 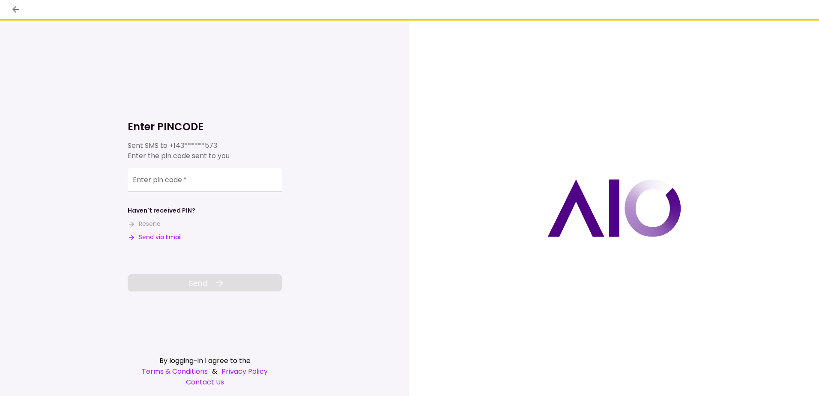 I want to click on a: Terms & Conditions, so click(x=175, y=371).